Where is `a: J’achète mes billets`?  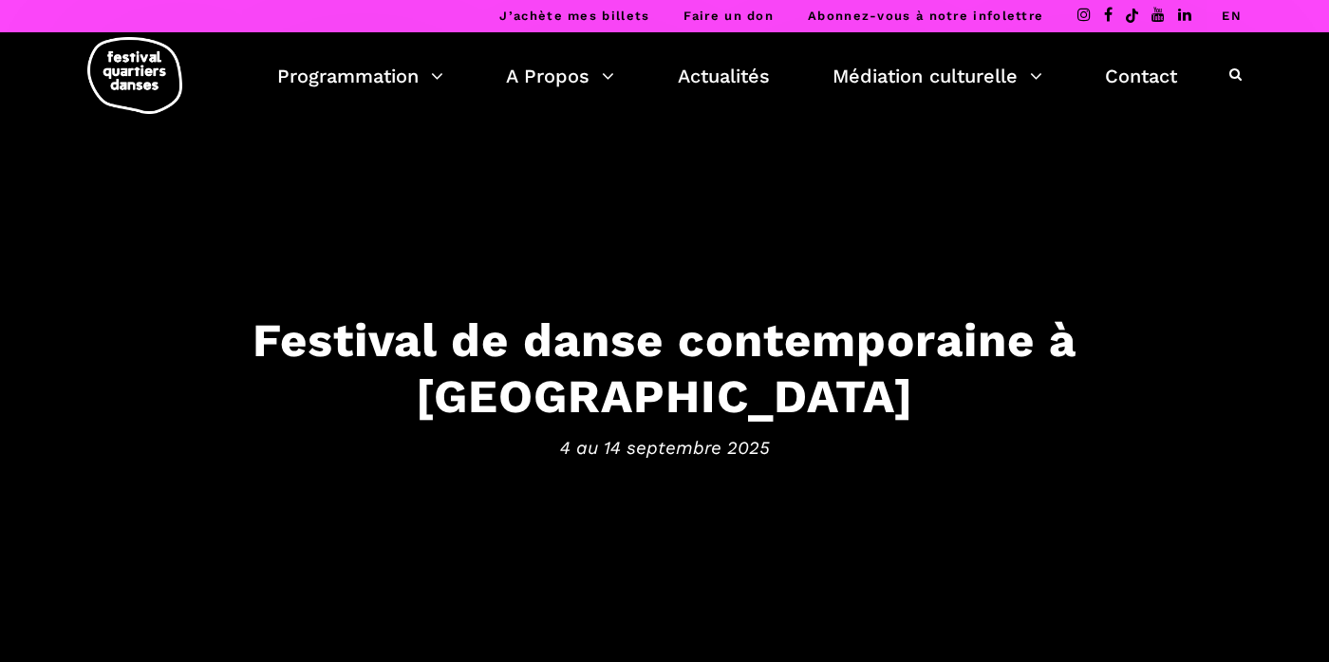
a: J’achète mes billets is located at coordinates (574, 15).